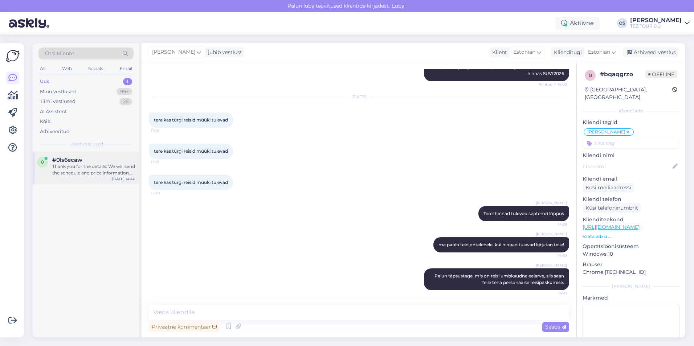 This screenshot has width=694, height=346. Describe the element at coordinates (590, 75) in the screenshot. I see `span: b` at that location.